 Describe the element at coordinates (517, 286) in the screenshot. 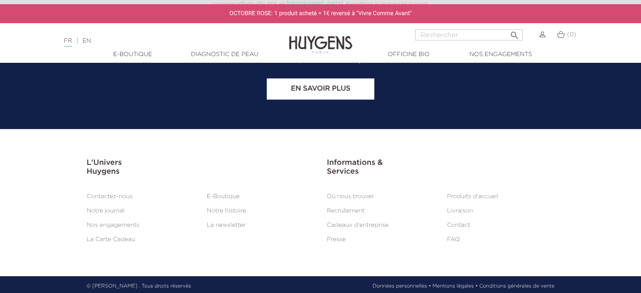

I see `a: Conditions générales de vente` at that location.